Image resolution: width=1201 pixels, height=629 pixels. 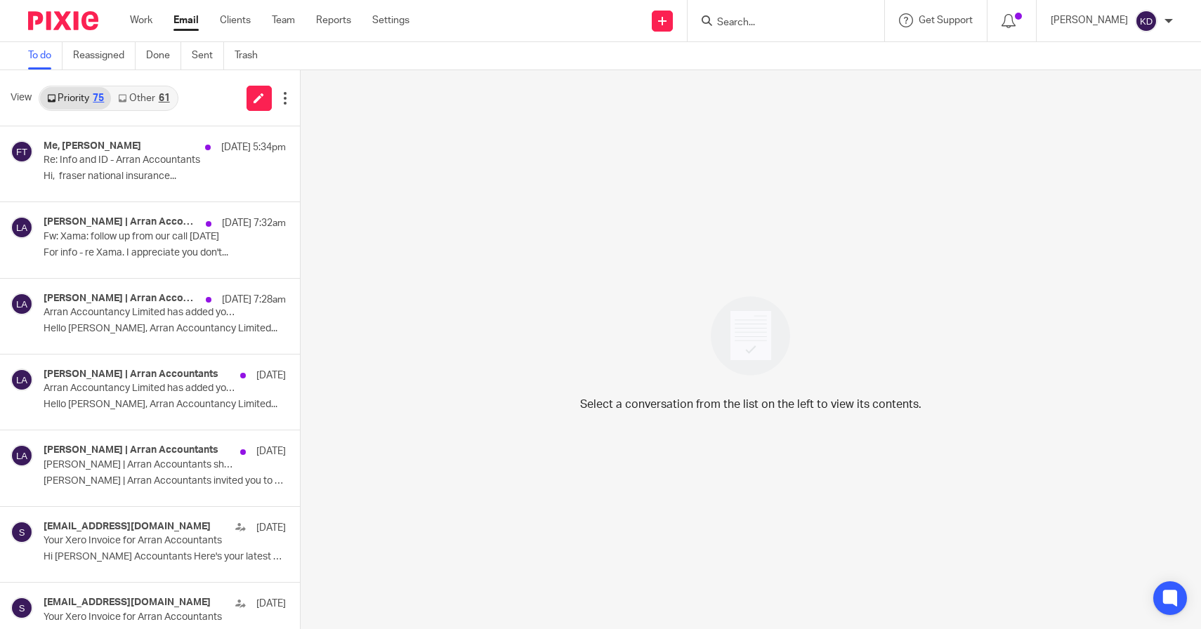 I want to click on a: Sent, so click(x=208, y=55).